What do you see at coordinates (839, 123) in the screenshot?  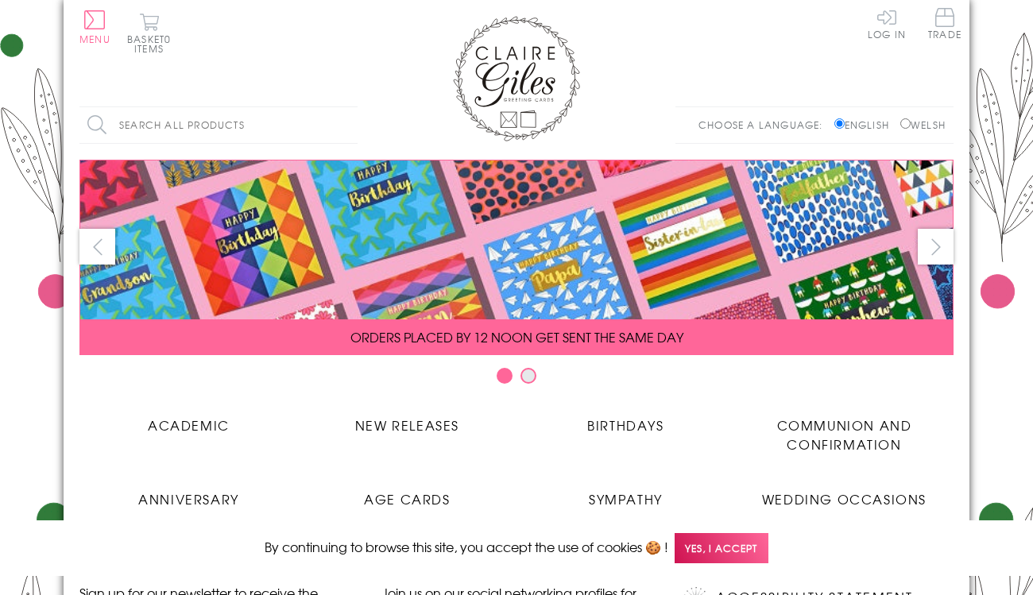 I see `input: English` at bounding box center [839, 123].